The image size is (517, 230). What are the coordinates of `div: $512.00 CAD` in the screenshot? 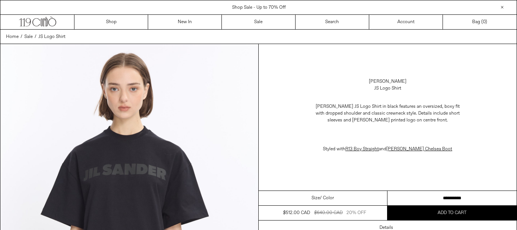 It's located at (296, 213).